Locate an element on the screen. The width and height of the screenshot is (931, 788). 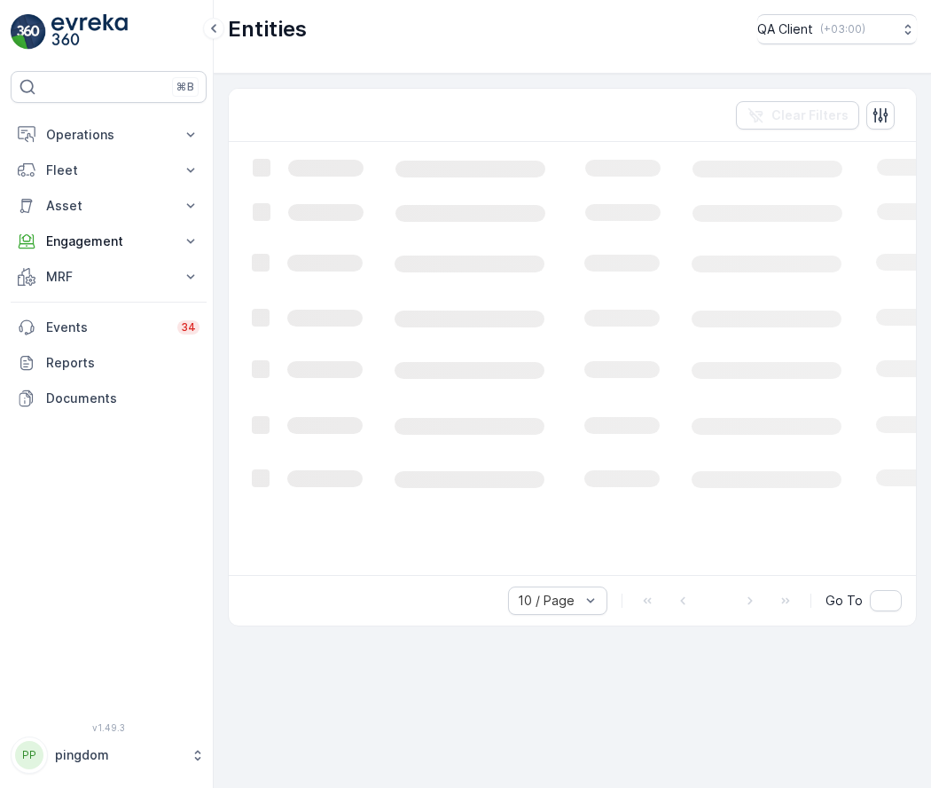
button: QA Client(+03:00) is located at coordinates (837, 29).